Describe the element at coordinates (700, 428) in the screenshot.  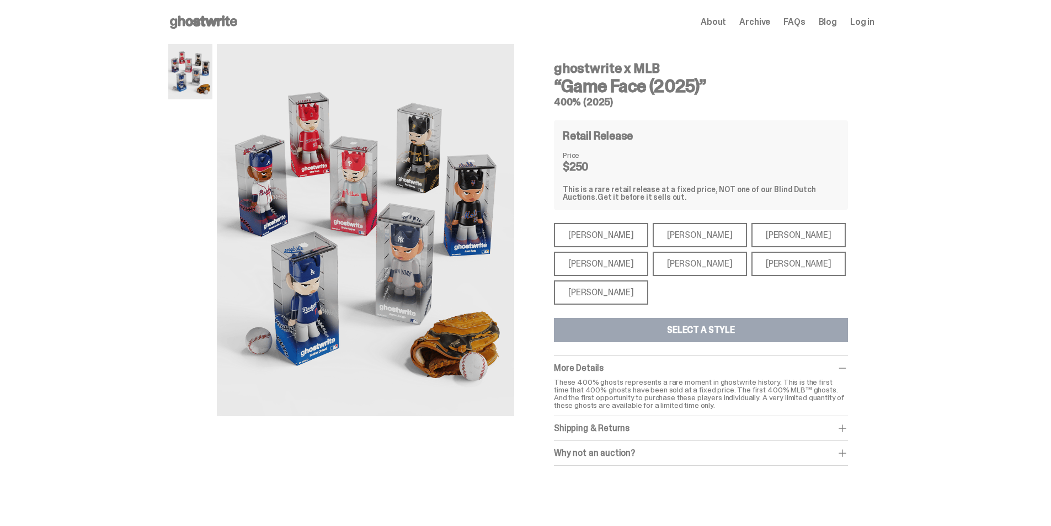
I see `div: Shipping & Returns` at that location.